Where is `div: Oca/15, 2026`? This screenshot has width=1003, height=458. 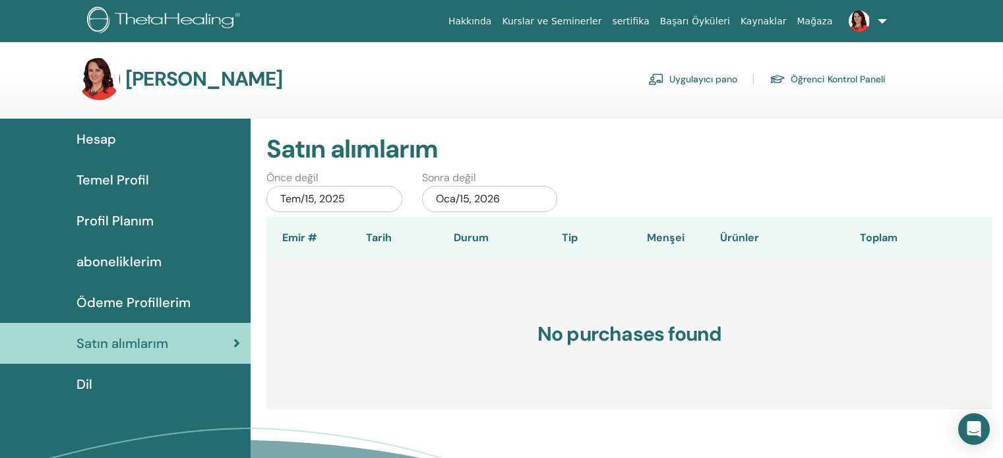 div: Oca/15, 2026 is located at coordinates (490, 199).